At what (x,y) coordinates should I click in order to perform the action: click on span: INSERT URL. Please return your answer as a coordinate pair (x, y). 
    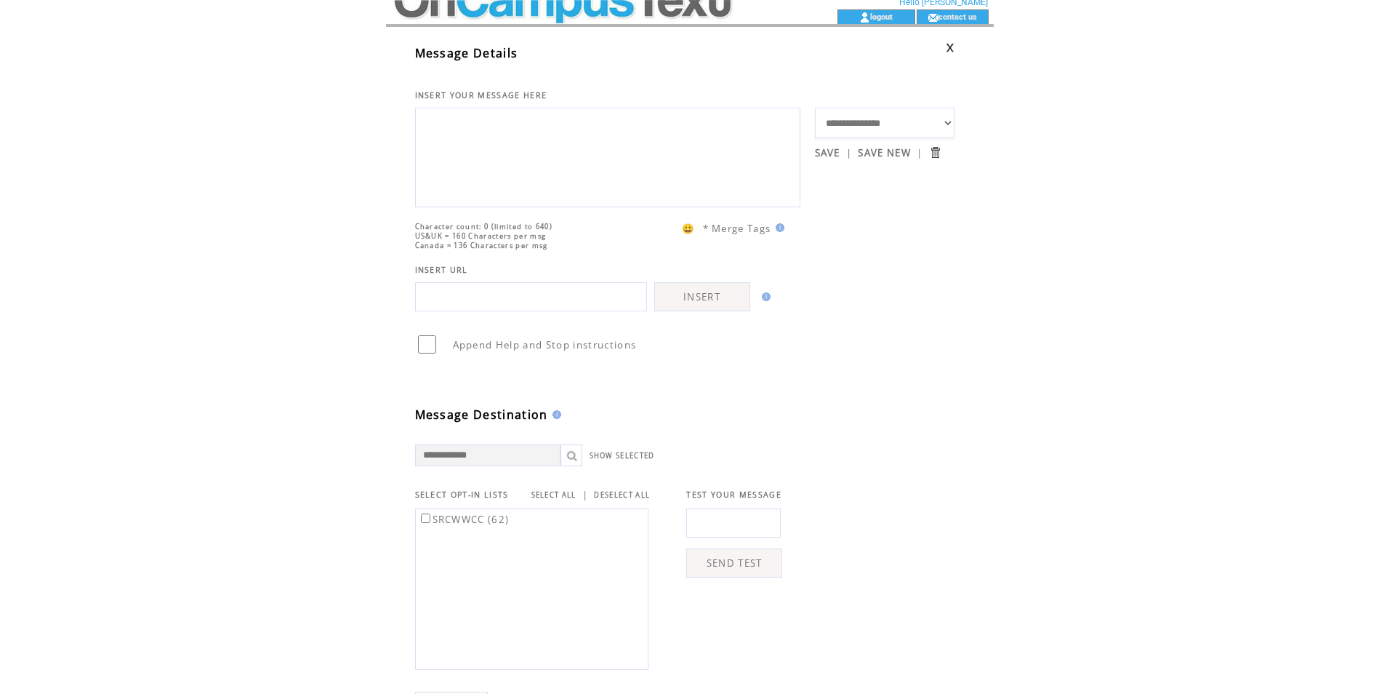
    Looking at the image, I should click on (441, 270).